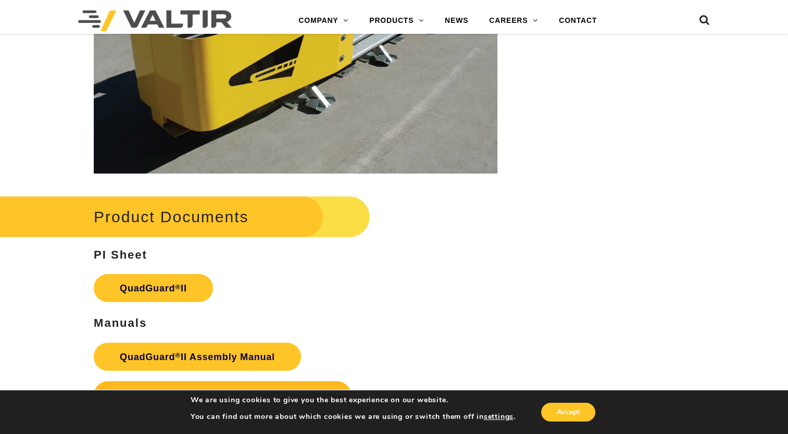 This screenshot has height=434, width=788. Describe the element at coordinates (568, 412) in the screenshot. I see `button: Accept` at that location.